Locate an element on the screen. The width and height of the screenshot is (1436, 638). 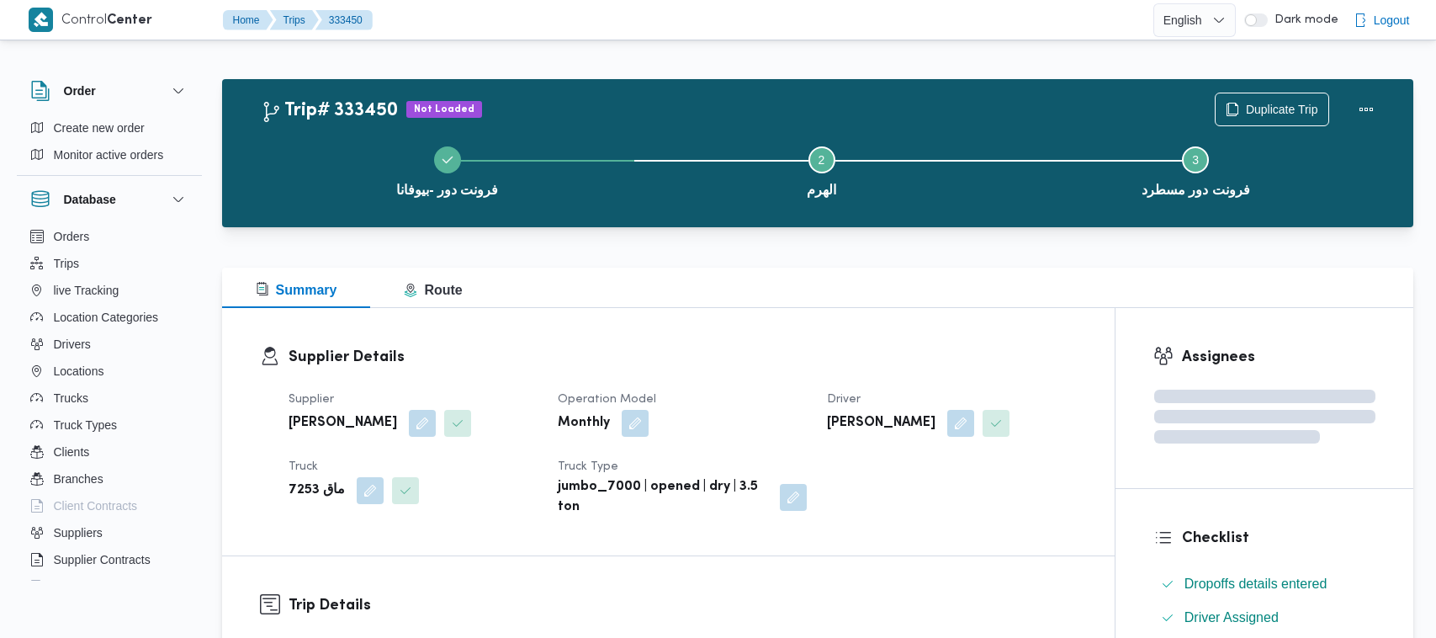
button: Orders is located at coordinates (109, 236).